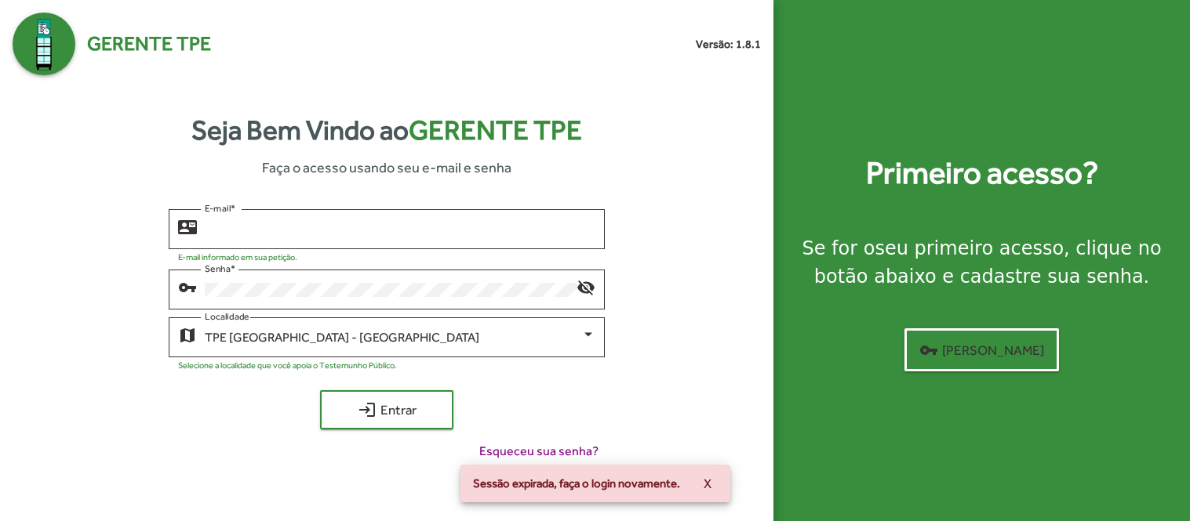 The image size is (1190, 521). I want to click on button: Entrar, so click(387, 410).